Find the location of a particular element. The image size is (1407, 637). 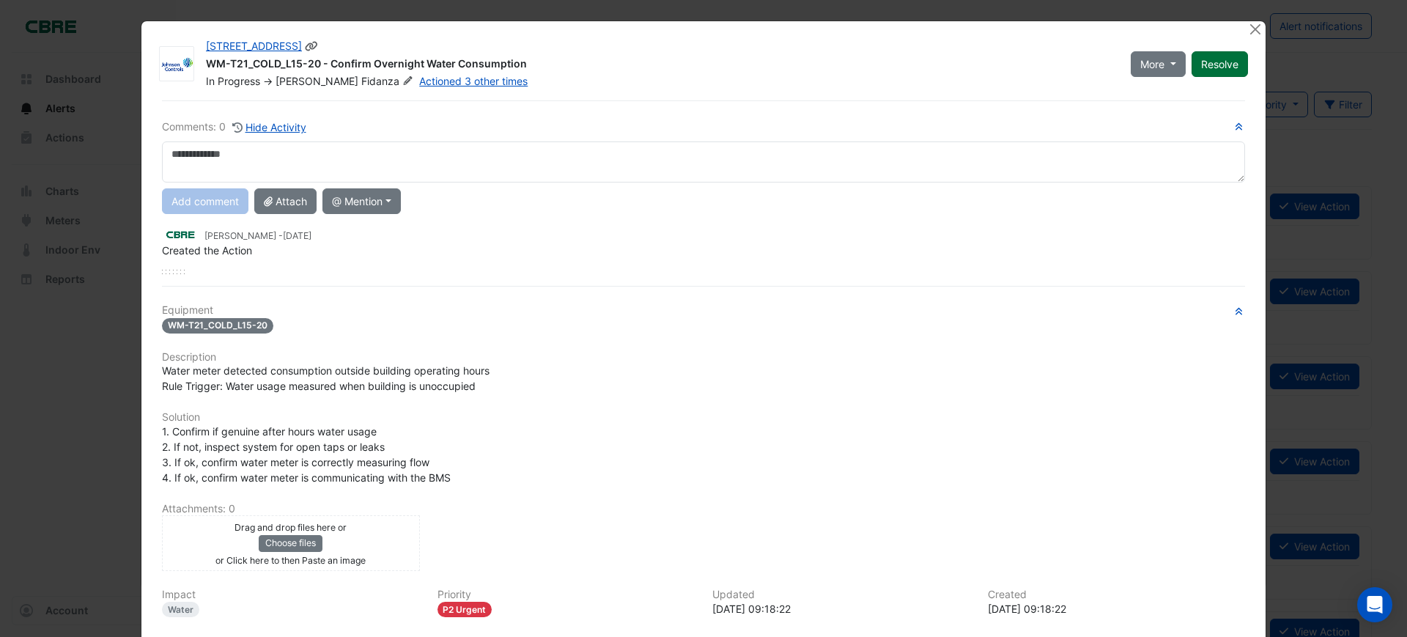

span: Fidanza is located at coordinates (388, 81).